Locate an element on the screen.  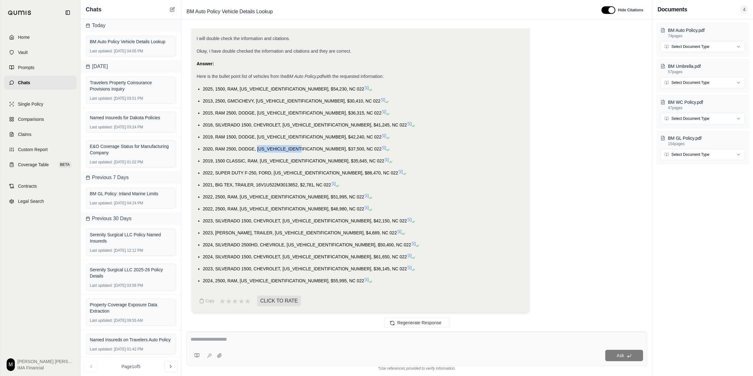
span: Claims is located at coordinates (25, 134).